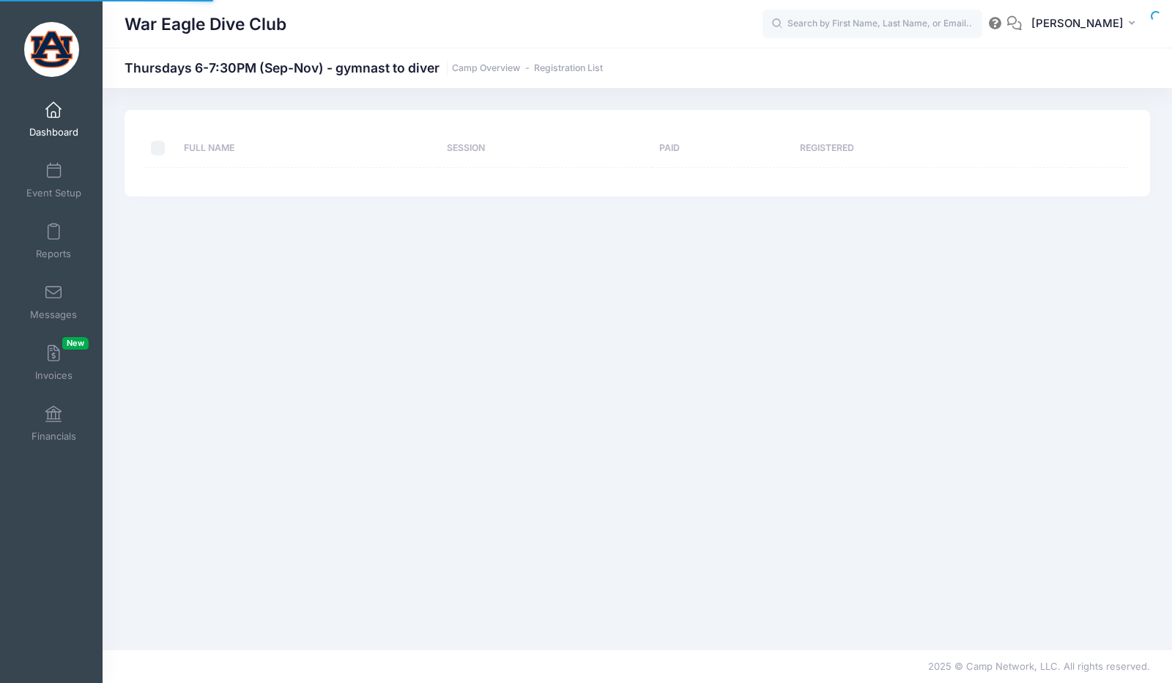 The width and height of the screenshot is (1172, 683). I want to click on span: Financials, so click(53, 436).